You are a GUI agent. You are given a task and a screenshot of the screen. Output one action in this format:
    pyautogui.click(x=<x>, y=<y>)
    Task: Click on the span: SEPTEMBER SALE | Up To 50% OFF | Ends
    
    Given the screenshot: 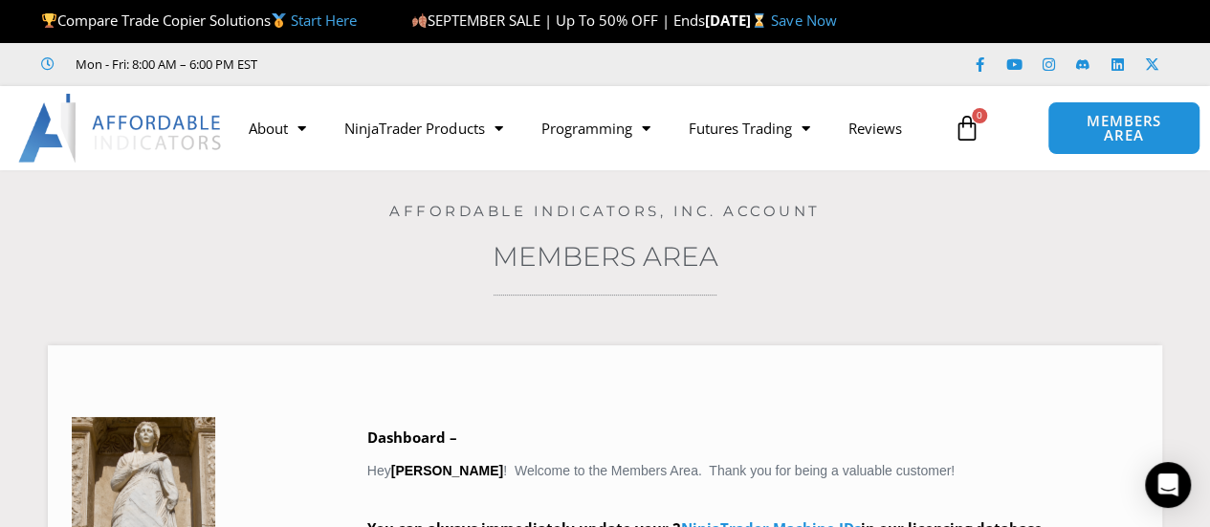 What is the action you would take?
    pyautogui.click(x=558, y=20)
    